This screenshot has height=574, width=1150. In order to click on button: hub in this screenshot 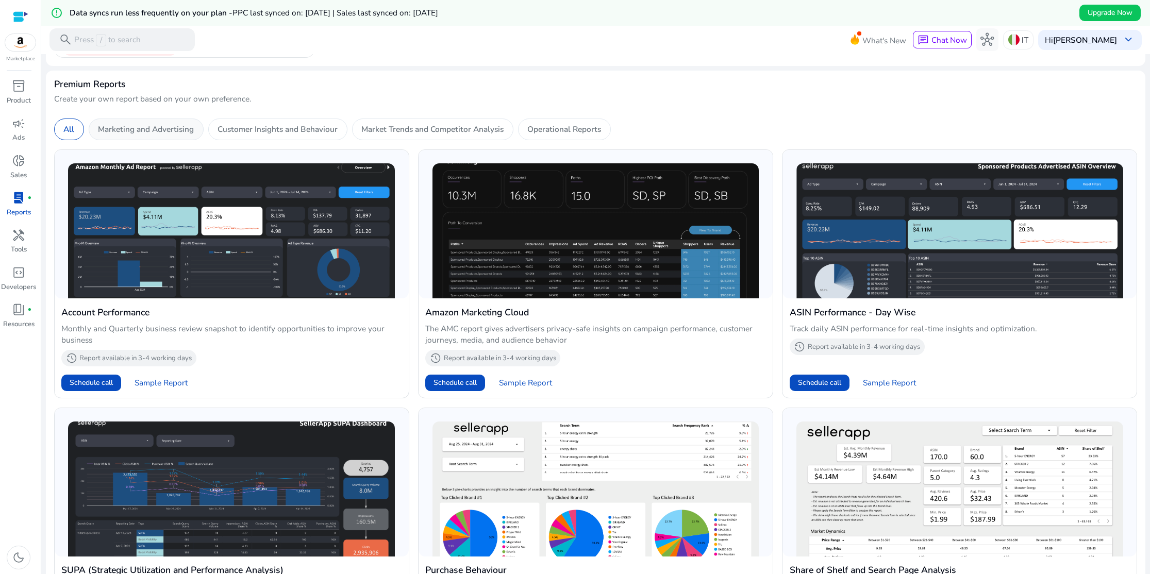, I will do `click(987, 40)`.